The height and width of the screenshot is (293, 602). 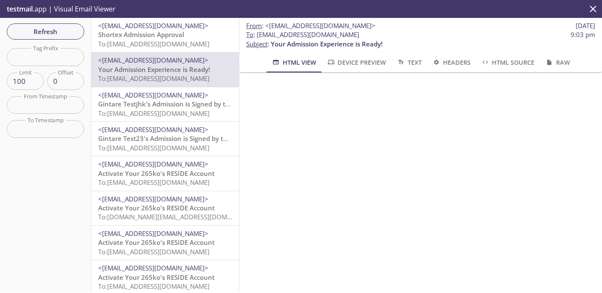 What do you see at coordinates (141, 34) in the screenshot?
I see `span: Shortex Admission Approval` at bounding box center [141, 34].